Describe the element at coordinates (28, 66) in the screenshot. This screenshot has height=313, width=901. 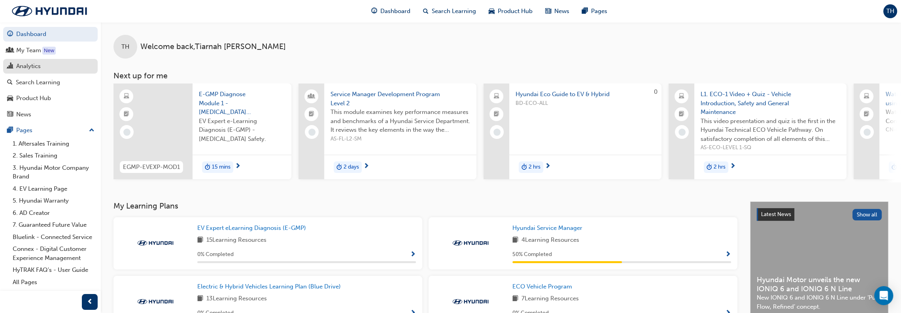
I see `div: Analytics` at that location.